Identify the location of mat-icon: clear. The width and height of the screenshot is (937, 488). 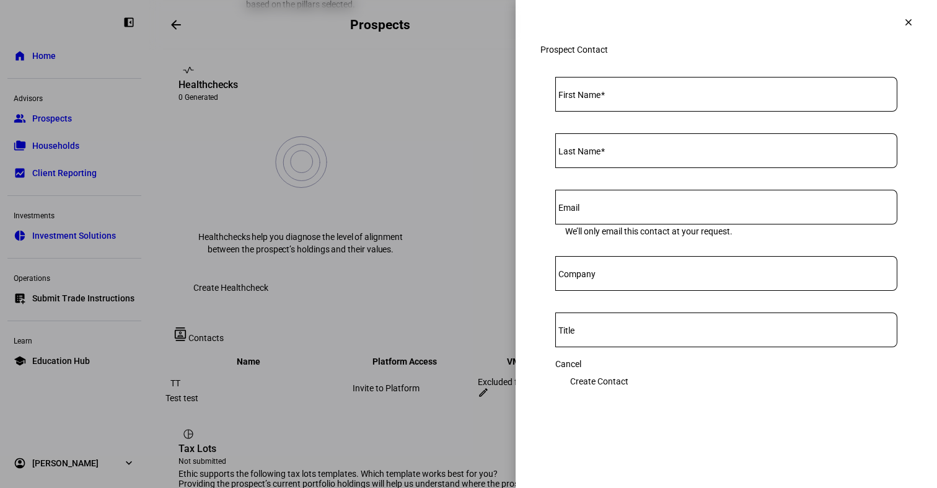
(909, 22).